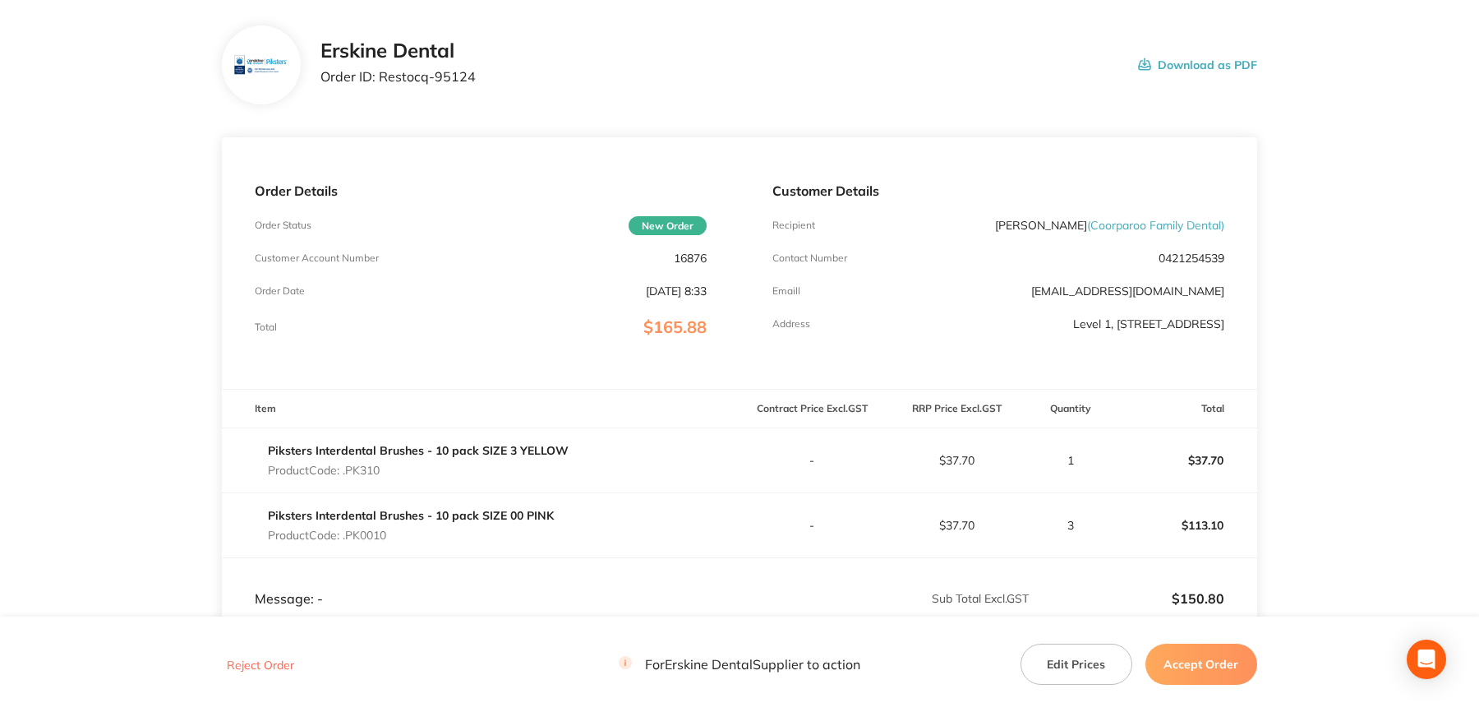 Image resolution: width=1479 pixels, height=712 pixels. What do you see at coordinates (283, 225) in the screenshot?
I see `p: Order Status` at bounding box center [283, 225].